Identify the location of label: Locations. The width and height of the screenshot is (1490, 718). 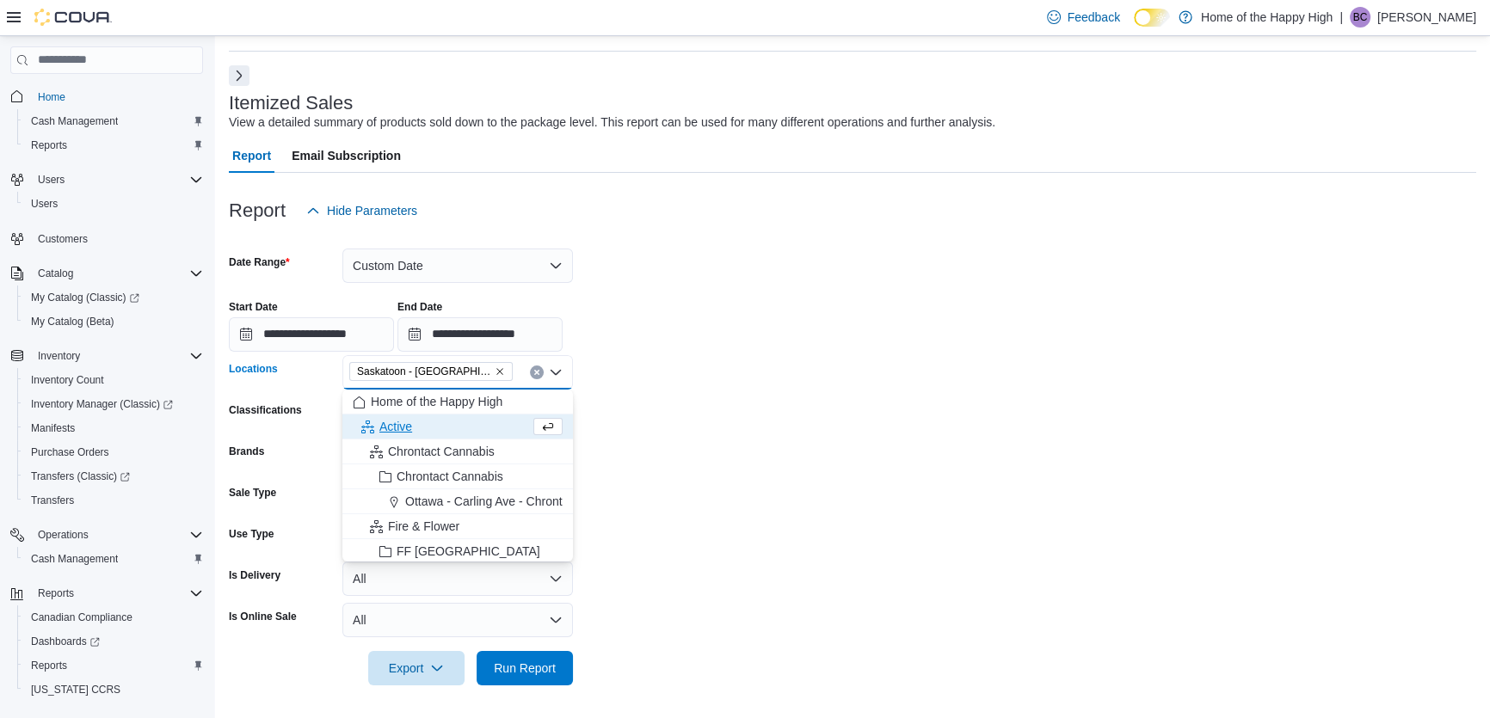
(253, 369).